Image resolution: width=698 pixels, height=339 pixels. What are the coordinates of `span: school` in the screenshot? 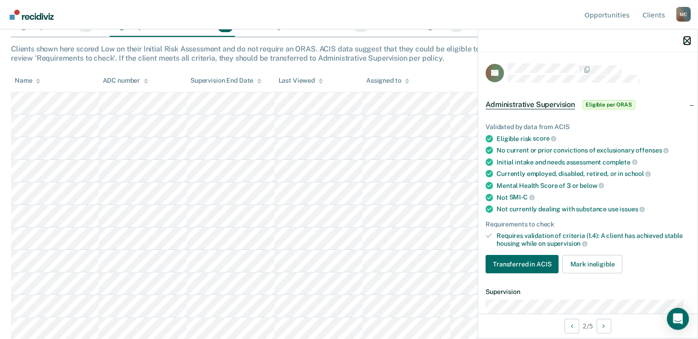 It's located at (638, 174).